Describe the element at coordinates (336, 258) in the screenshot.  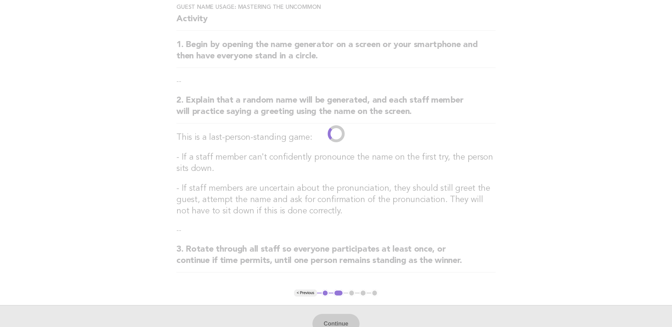
I see `h2: 3. Rotate through all staff so everyone participates at least once, or continue if time permits, ...` at that location.